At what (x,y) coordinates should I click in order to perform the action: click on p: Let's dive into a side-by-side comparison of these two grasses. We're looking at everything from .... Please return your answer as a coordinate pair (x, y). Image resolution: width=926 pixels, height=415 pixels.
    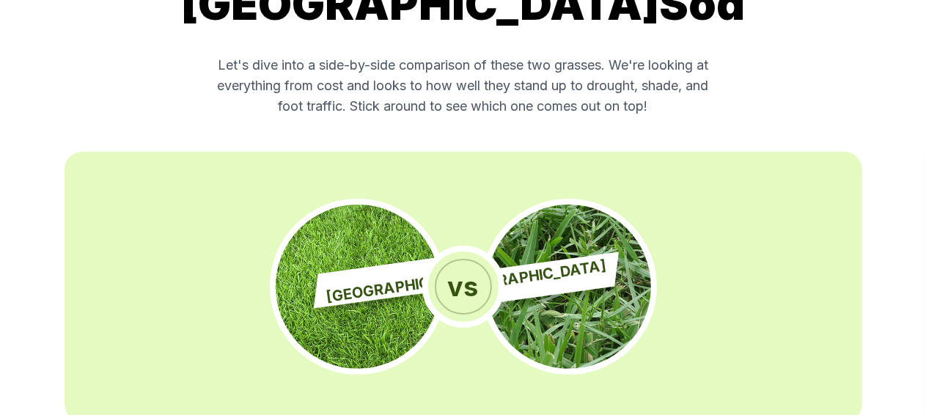
    Looking at the image, I should click on (463, 86).